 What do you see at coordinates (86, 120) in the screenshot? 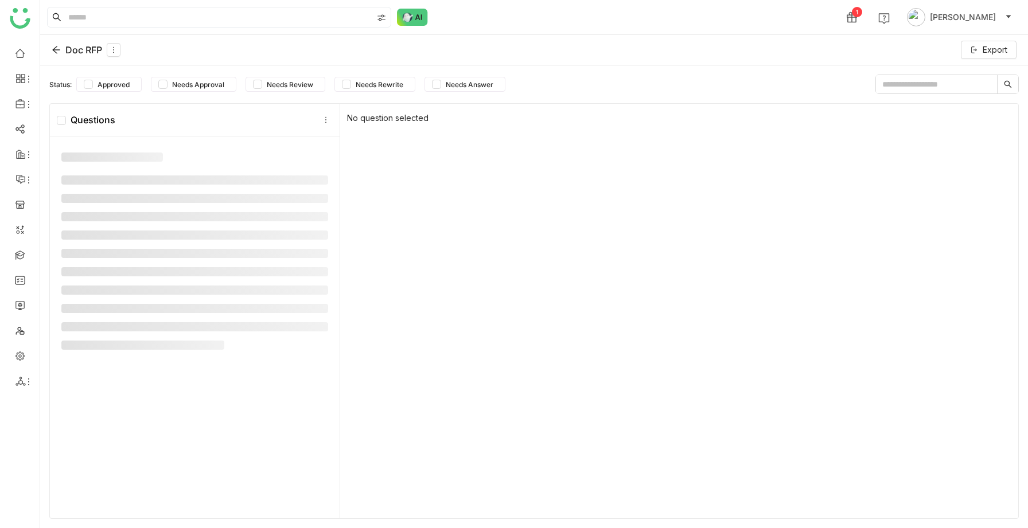
I see `div: Questions` at bounding box center [86, 120].